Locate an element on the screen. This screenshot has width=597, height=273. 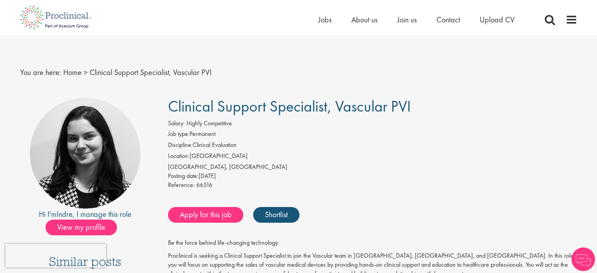
span: You are here: is located at coordinates (40, 72).